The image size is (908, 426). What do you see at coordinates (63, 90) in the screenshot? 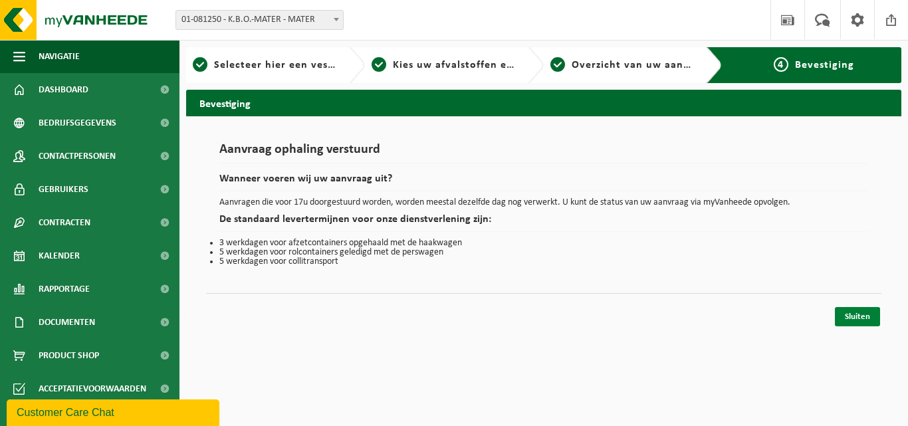
I see `span: Dashboard` at bounding box center [63, 90].